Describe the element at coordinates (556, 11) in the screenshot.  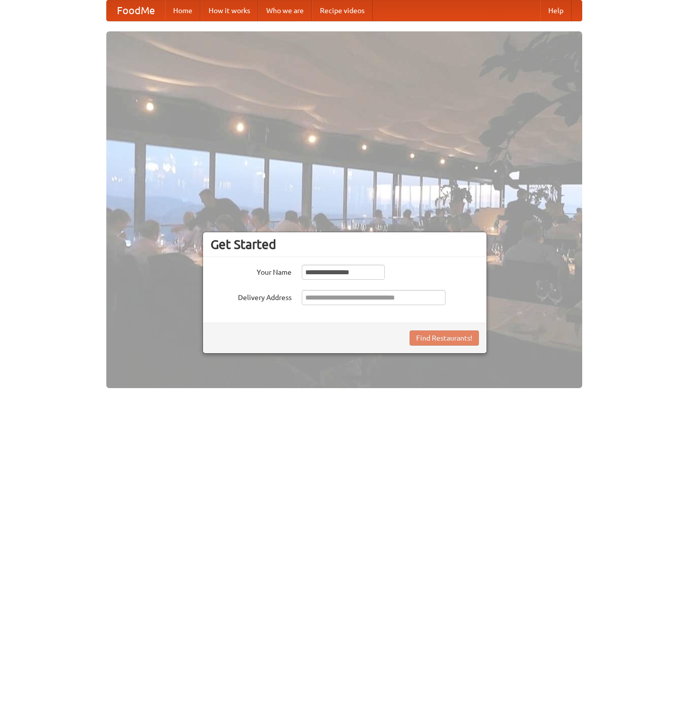
I see `a: Help` at that location.